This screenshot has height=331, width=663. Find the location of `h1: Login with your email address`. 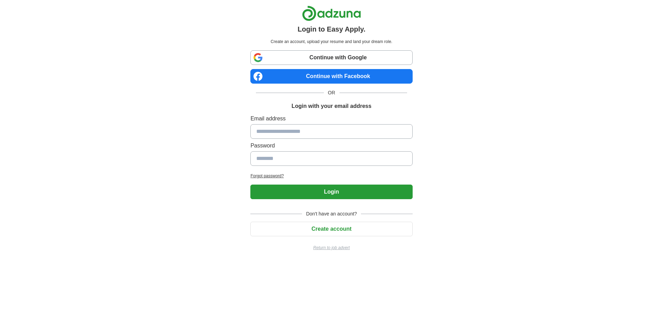

h1: Login with your email address is located at coordinates (331, 106).